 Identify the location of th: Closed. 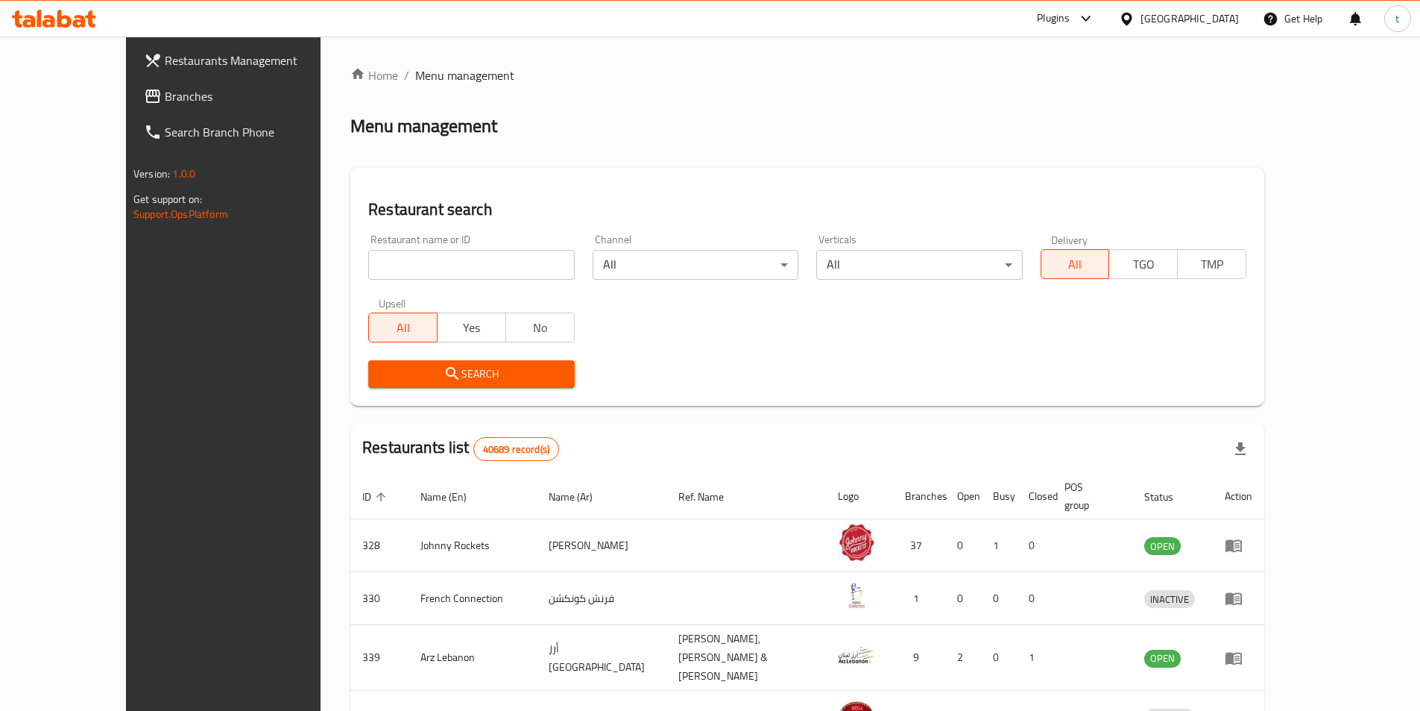
(1035, 496).